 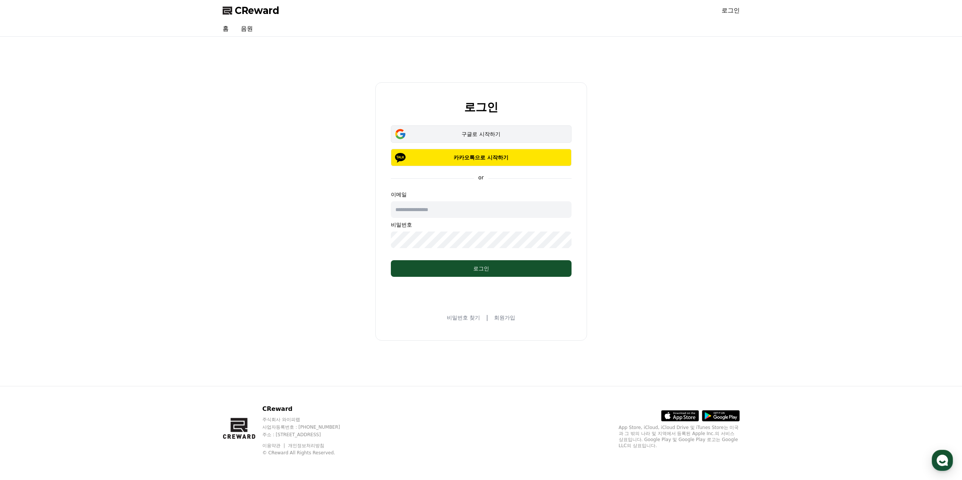 What do you see at coordinates (481, 158) in the screenshot?
I see `p: 카카오톡으로 시작하기` at bounding box center [481, 158].